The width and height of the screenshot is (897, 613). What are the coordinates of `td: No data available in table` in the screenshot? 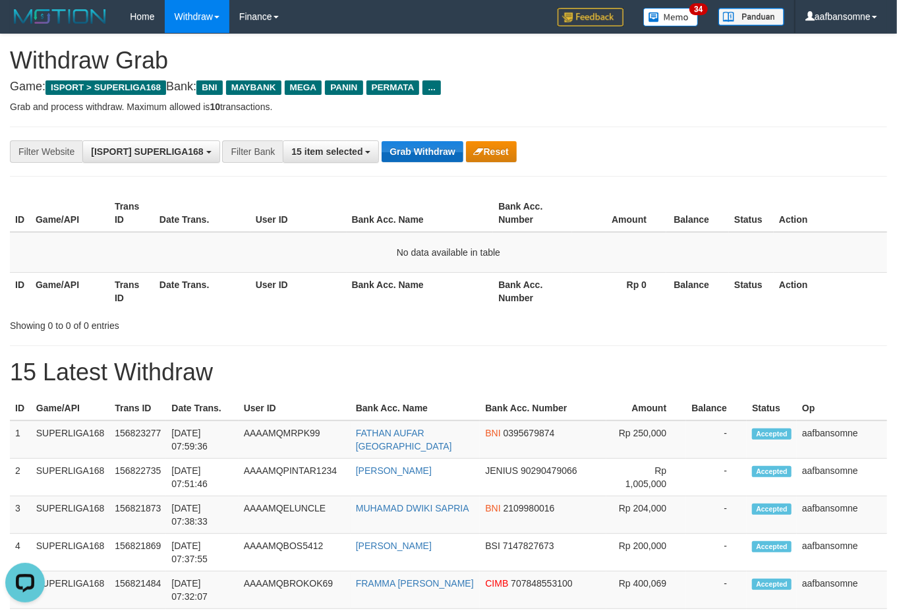 It's located at (448, 252).